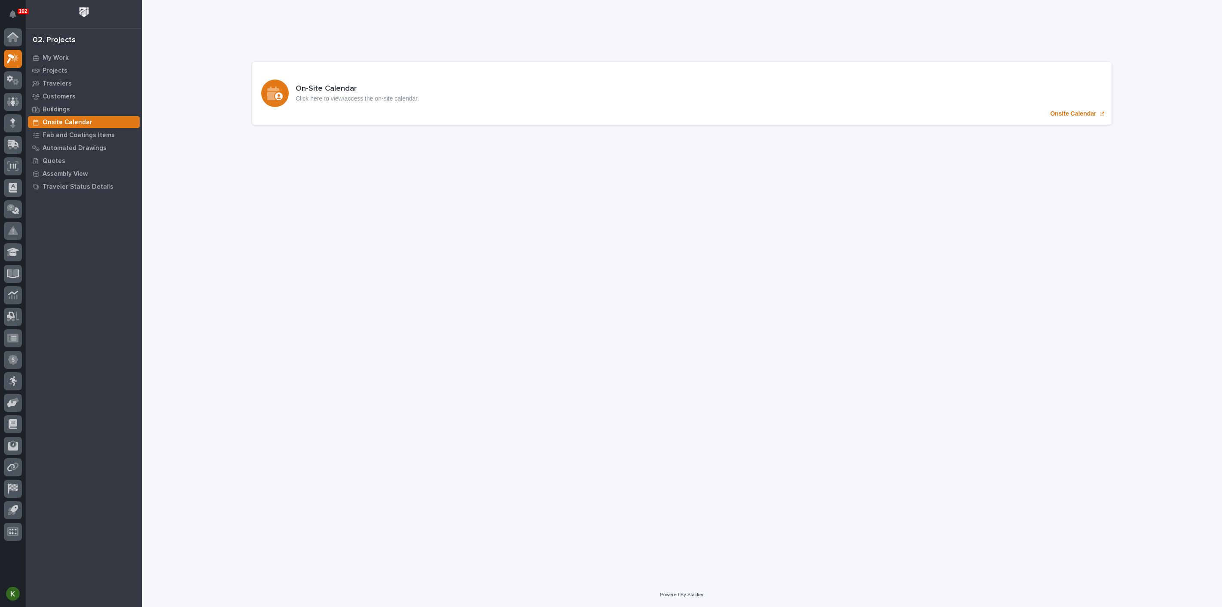 This screenshot has height=607, width=1222. Describe the element at coordinates (79, 135) in the screenshot. I see `p: Fab and Coatings Items` at that location.